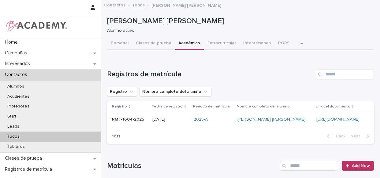 This screenshot has height=178, width=380. What do you see at coordinates (129, 119) in the screenshot?
I see `p: RMT-1604-2025` at bounding box center [129, 119].